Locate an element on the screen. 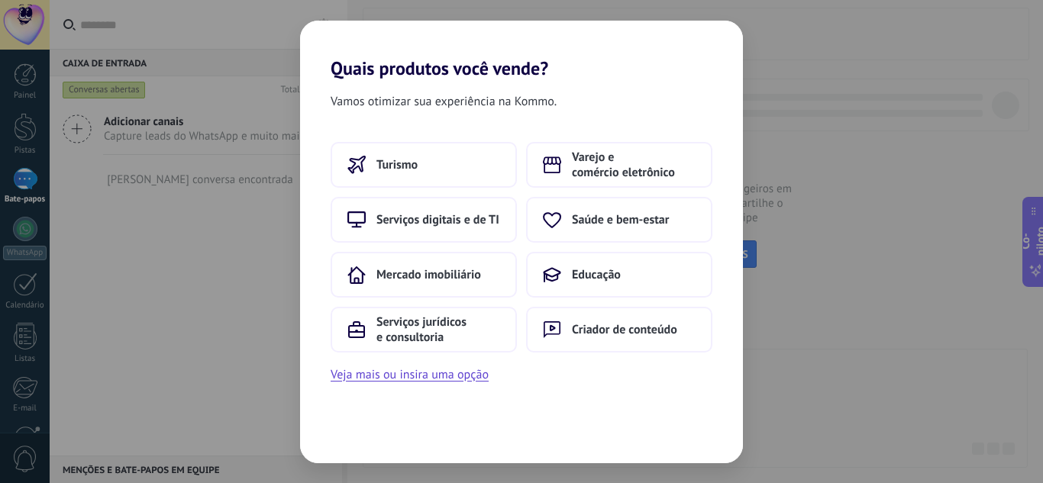 This screenshot has height=483, width=1043. button: Mercado imobiliário is located at coordinates (424, 275).